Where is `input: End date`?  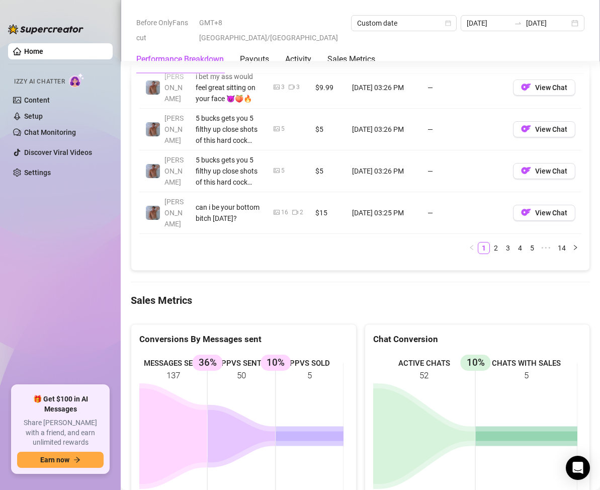 input: End date is located at coordinates (547, 23).